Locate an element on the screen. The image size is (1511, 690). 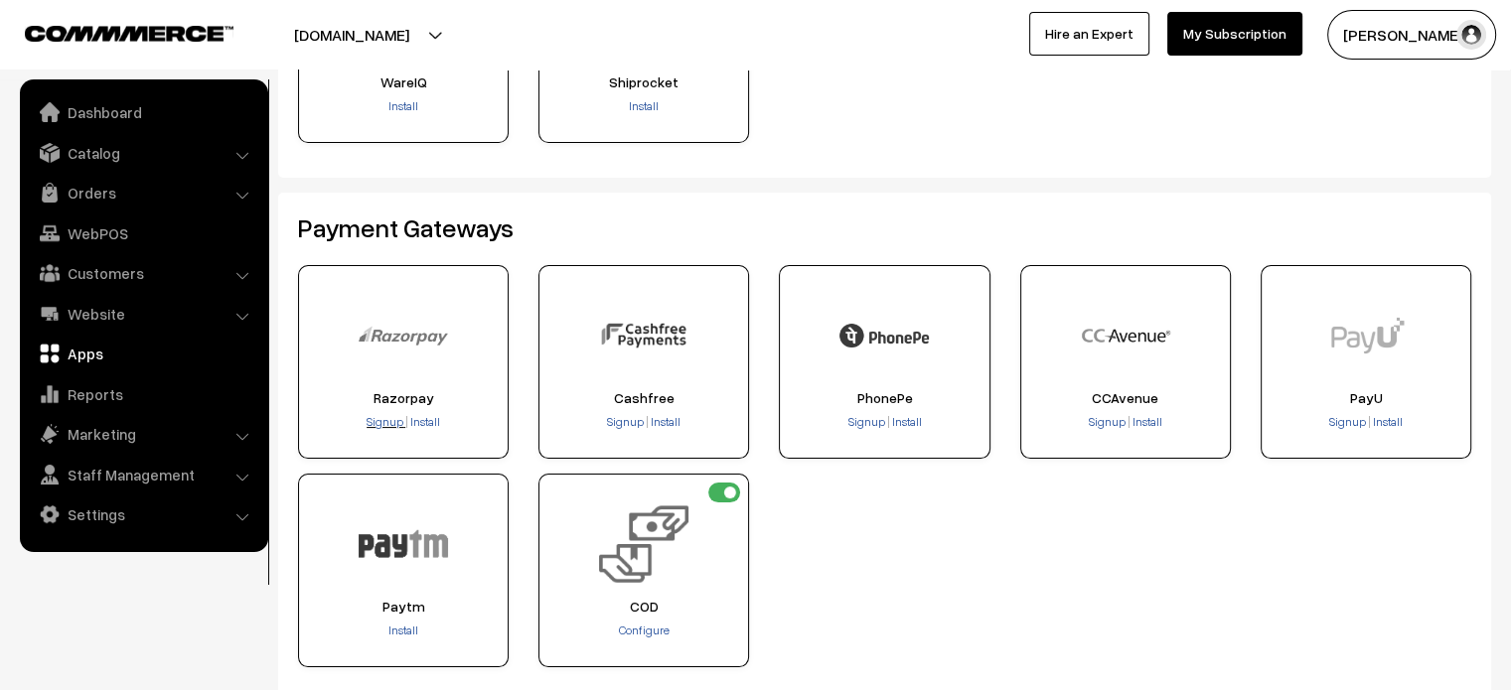
a: Hire an Expert is located at coordinates (1088, 34).